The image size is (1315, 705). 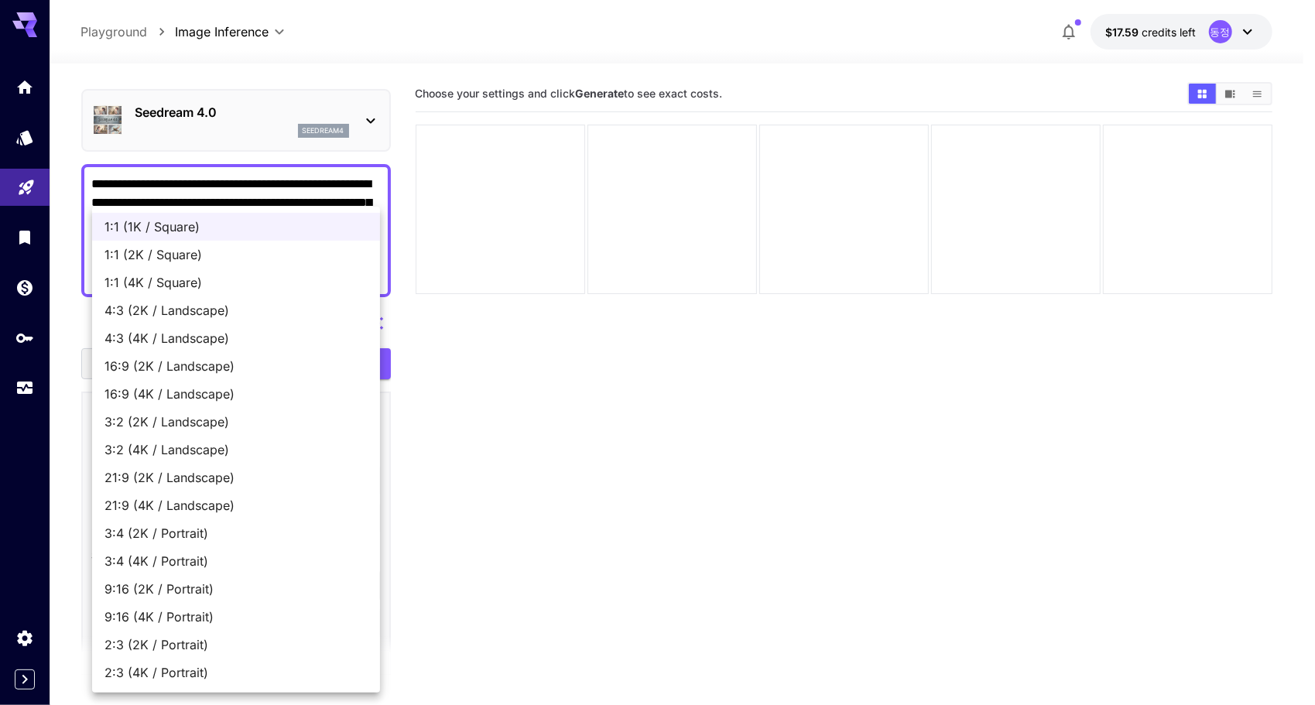 What do you see at coordinates (236, 450) in the screenshot?
I see `span: 3:2 (4K / Landscape)` at bounding box center [236, 450].